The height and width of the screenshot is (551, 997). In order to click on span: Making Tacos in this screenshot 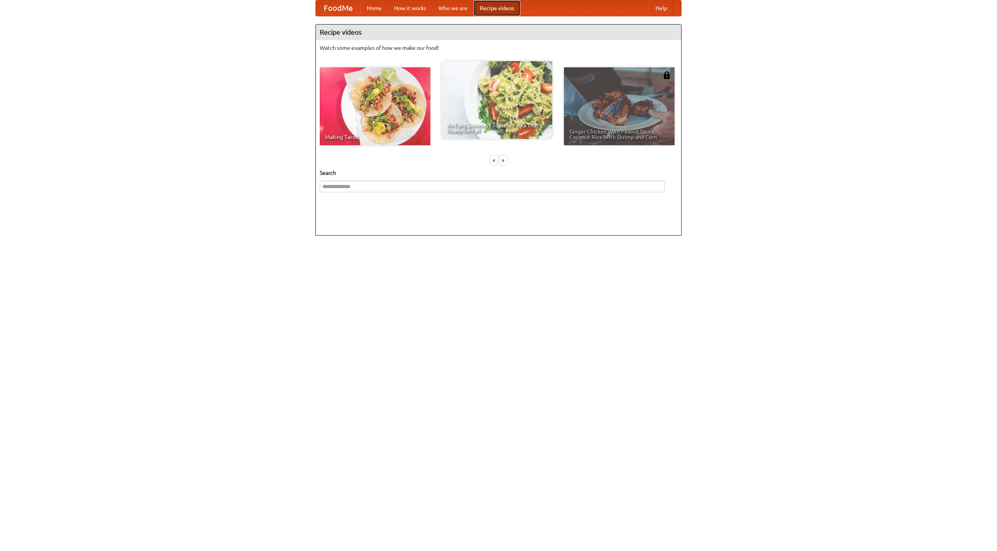, I will do `click(375, 137)`.